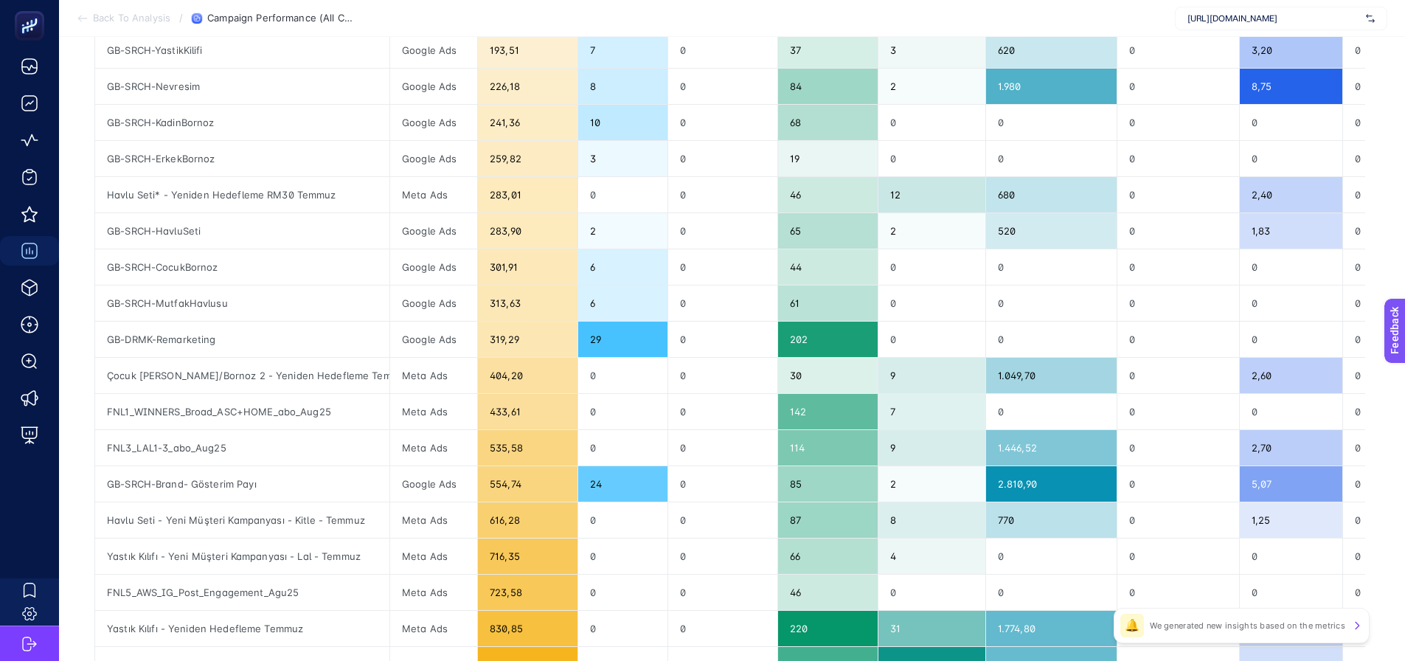 This screenshot has height=661, width=1405. What do you see at coordinates (828, 122) in the screenshot?
I see `div: 68` at bounding box center [828, 122].